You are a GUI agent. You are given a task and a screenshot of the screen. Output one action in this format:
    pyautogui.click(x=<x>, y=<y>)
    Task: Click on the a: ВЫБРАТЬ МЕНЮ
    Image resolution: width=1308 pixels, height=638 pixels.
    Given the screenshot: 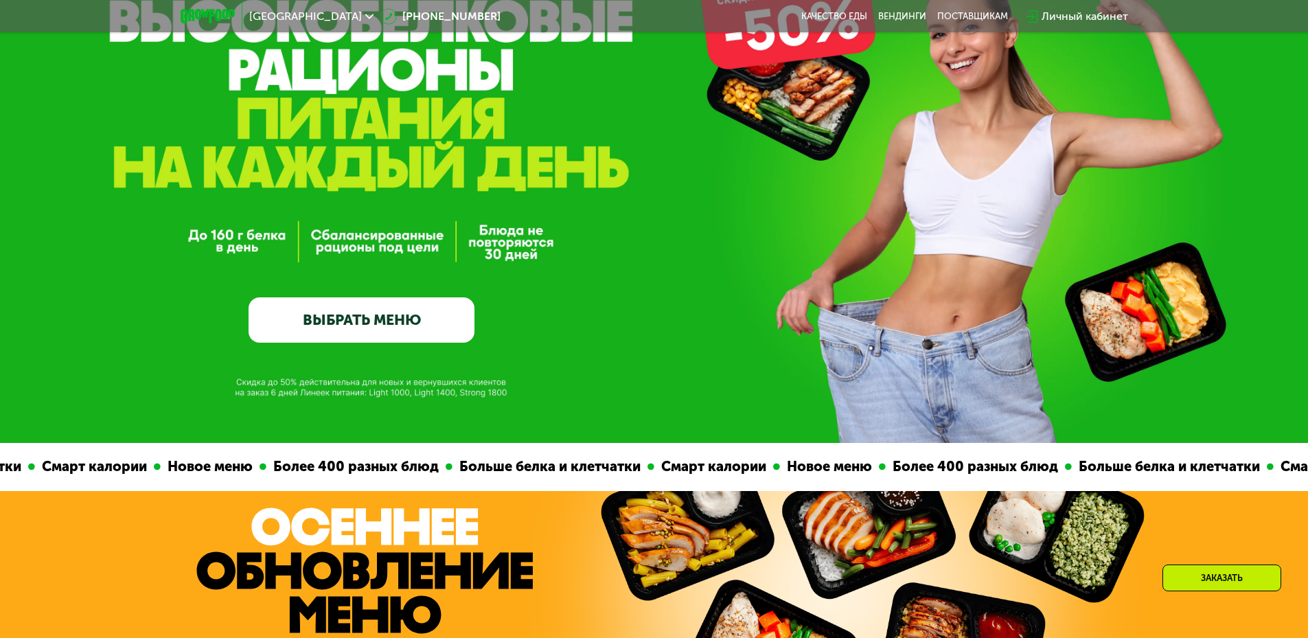 What is the action you would take?
    pyautogui.click(x=361, y=320)
    